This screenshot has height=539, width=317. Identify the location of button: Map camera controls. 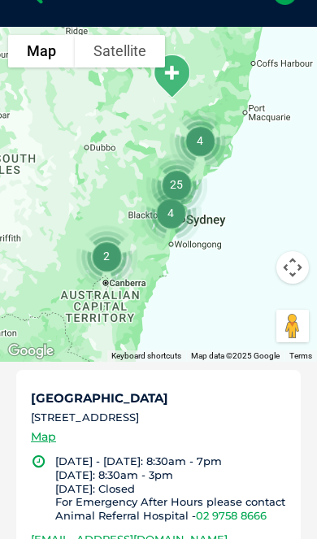
(293, 267).